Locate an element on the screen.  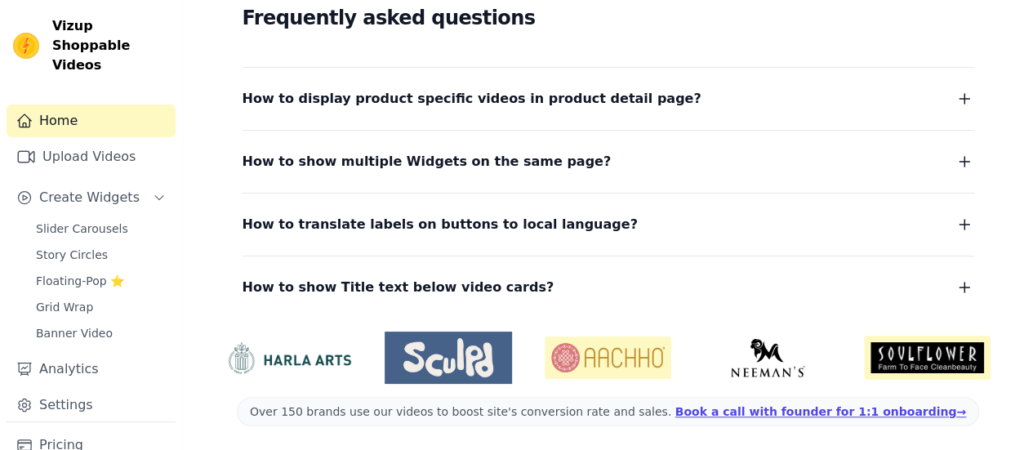
span: How to show multiple Widgets on the same page? is located at coordinates (427, 162).